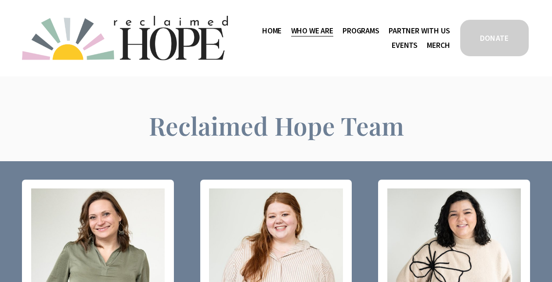 This screenshot has height=282, width=552. What do you see at coordinates (494, 38) in the screenshot?
I see `a: DONATE` at bounding box center [494, 38].